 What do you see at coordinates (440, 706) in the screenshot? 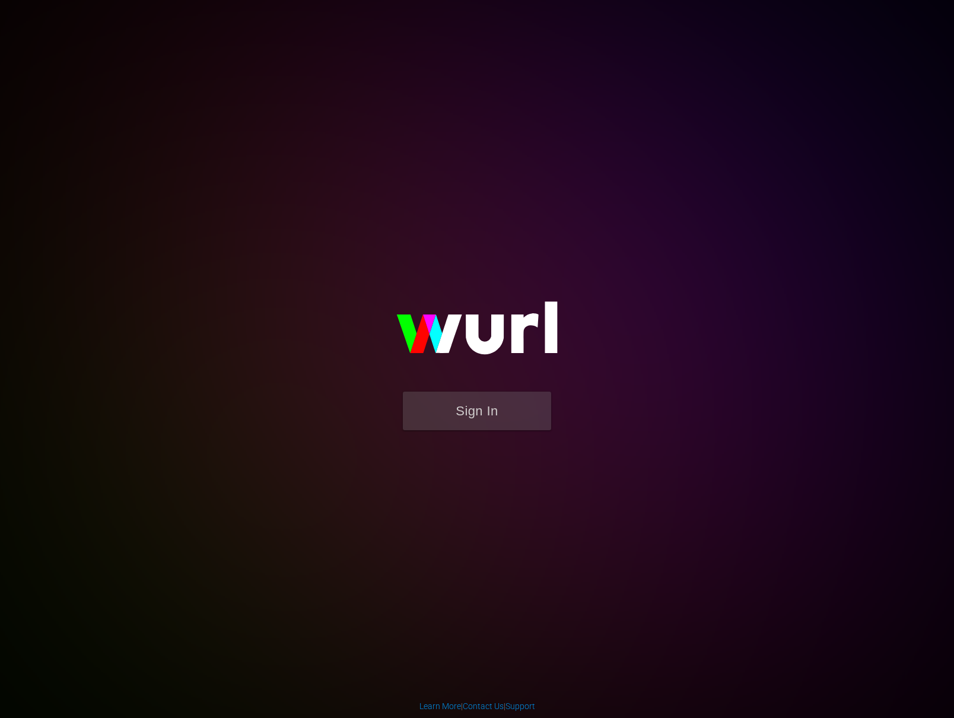
I see `a: Learn More` at bounding box center [440, 706].